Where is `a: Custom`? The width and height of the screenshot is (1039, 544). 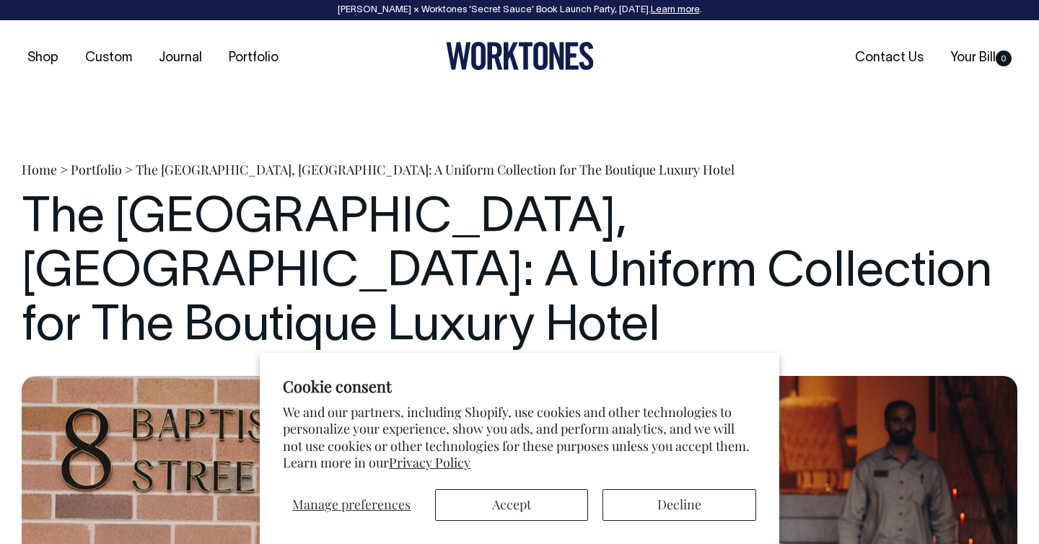 a: Custom is located at coordinates (108, 58).